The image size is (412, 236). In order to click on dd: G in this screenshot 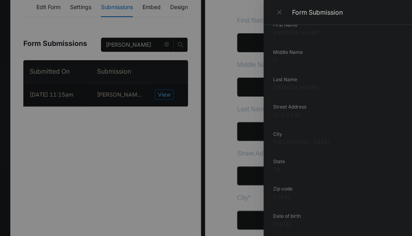, I will do `click(337, 60)`.